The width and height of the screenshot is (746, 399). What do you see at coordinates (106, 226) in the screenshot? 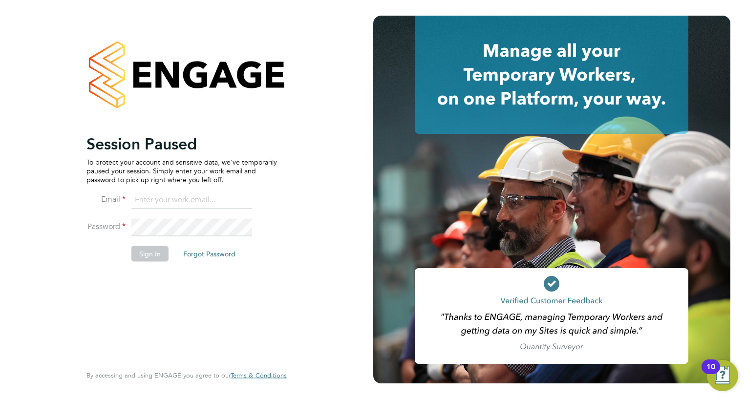
I see `label: Password` at bounding box center [106, 226].